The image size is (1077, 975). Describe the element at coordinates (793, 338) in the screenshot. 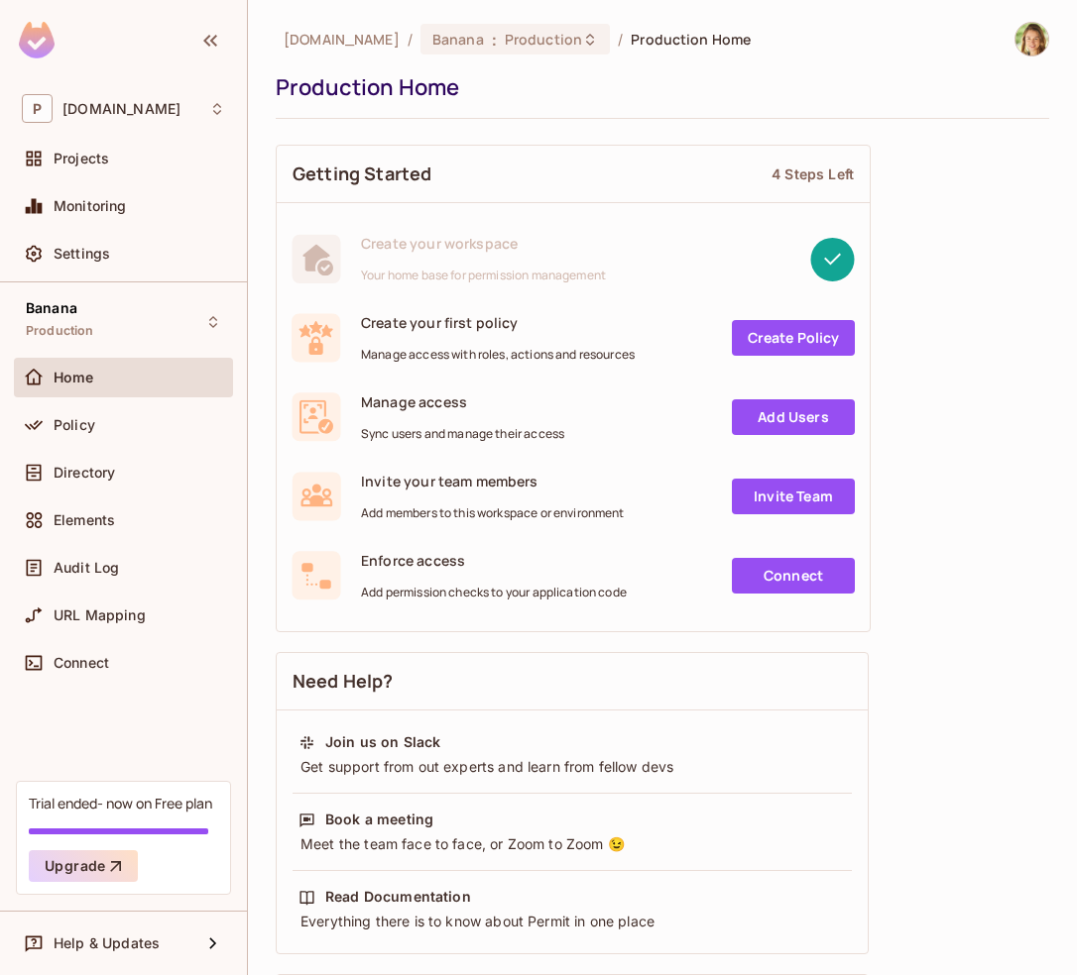

I see `a: Create Policy` at that location.